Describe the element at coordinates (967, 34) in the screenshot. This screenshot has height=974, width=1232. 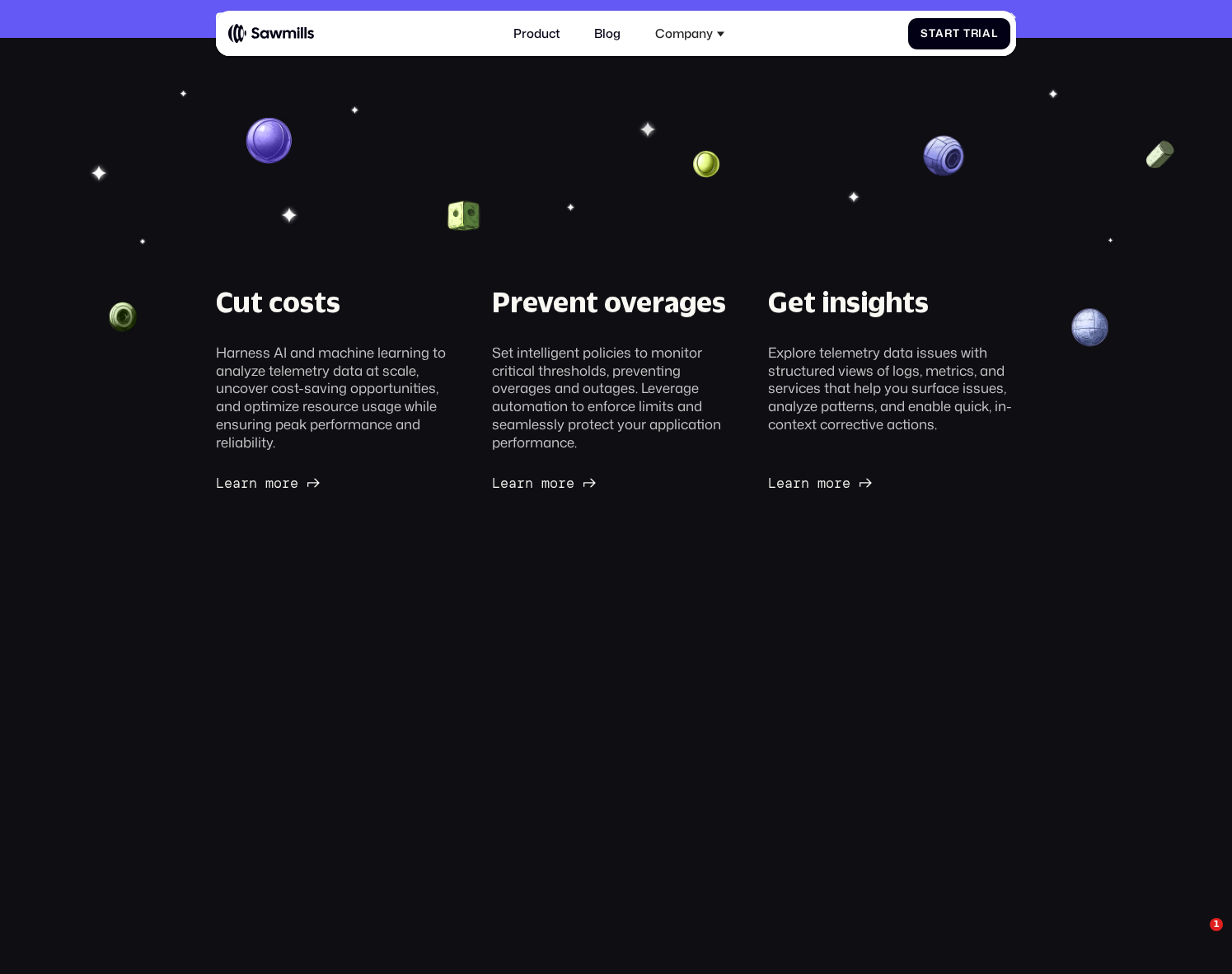
I see `span: T` at that location.